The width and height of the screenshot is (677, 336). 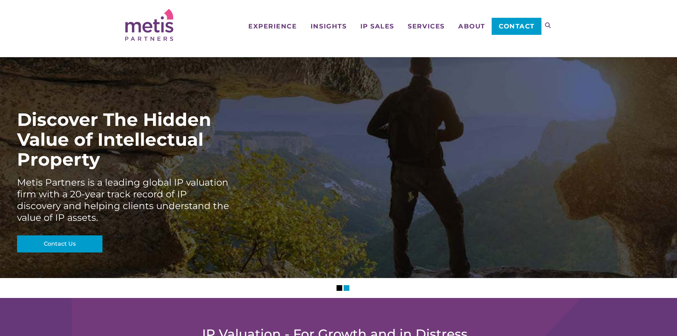 What do you see at coordinates (517, 26) in the screenshot?
I see `span: Contact` at bounding box center [517, 26].